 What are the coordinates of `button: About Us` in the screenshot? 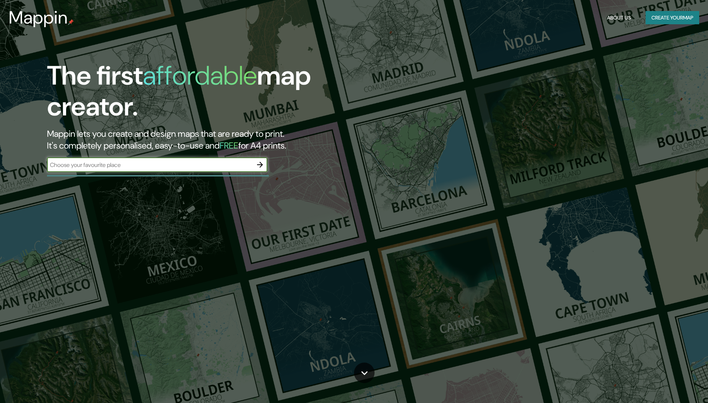 It's located at (619, 18).